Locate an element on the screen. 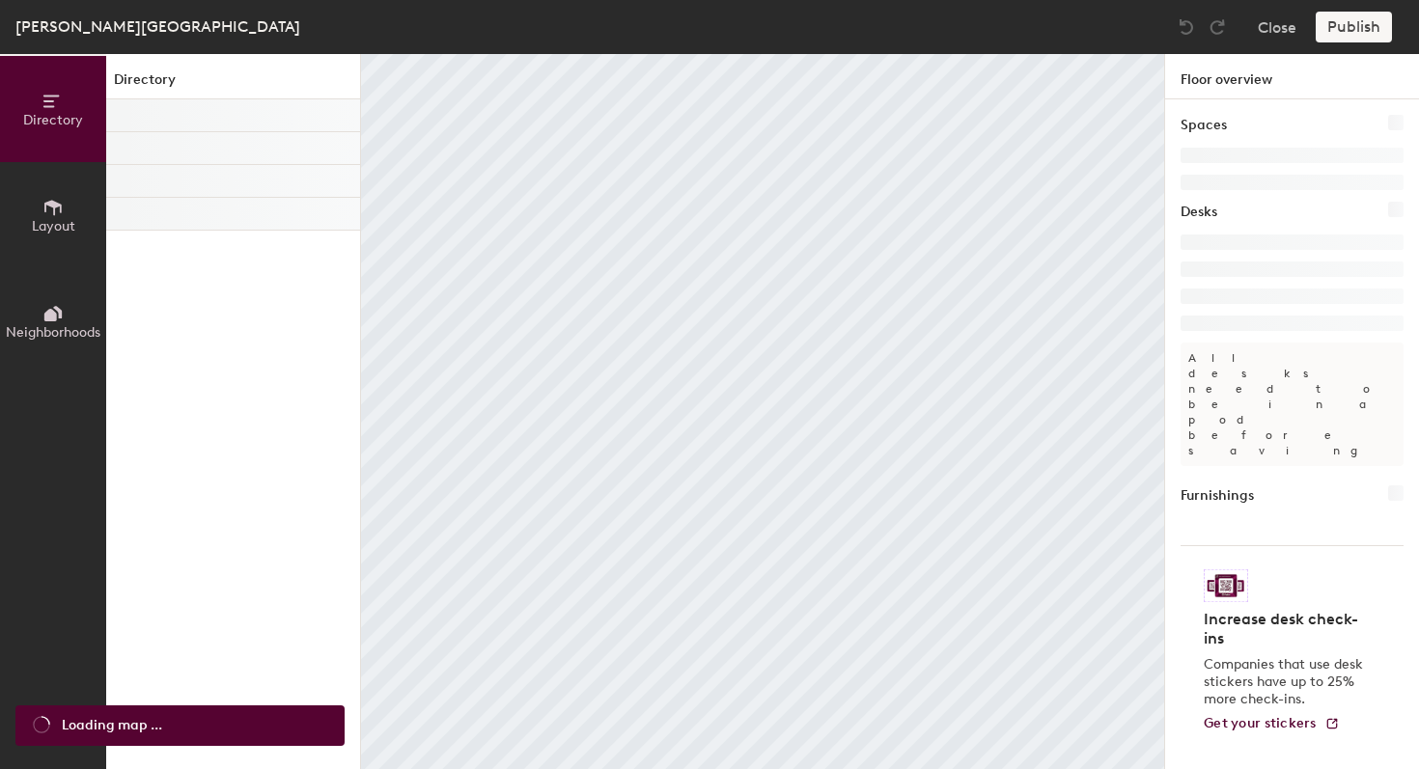  canvas: Map is located at coordinates (763, 411).